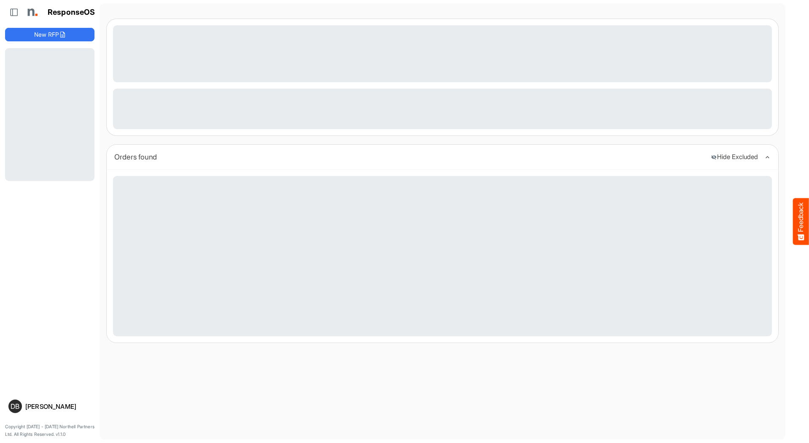  I want to click on button: Hide Excluded, so click(735, 157).